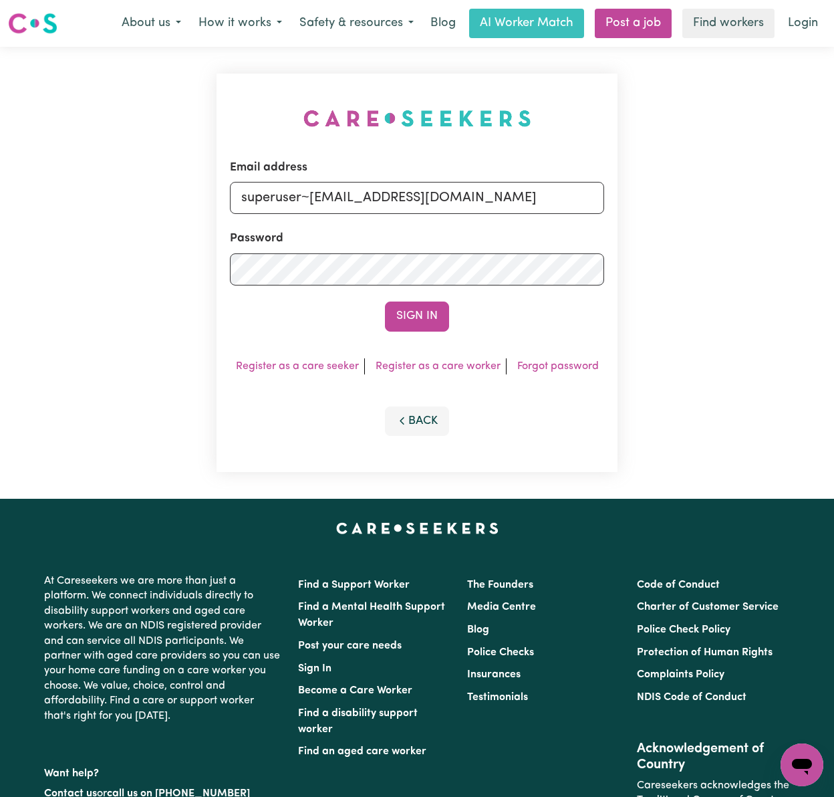 This screenshot has height=797, width=834. I want to click on label: Password, so click(257, 239).